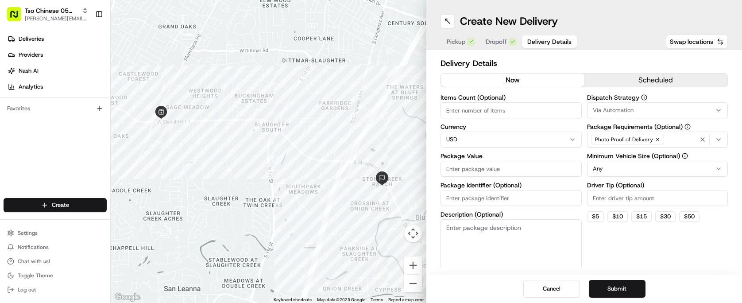 The width and height of the screenshot is (742, 303). Describe the element at coordinates (617, 289) in the screenshot. I see `button: Submit` at that location.